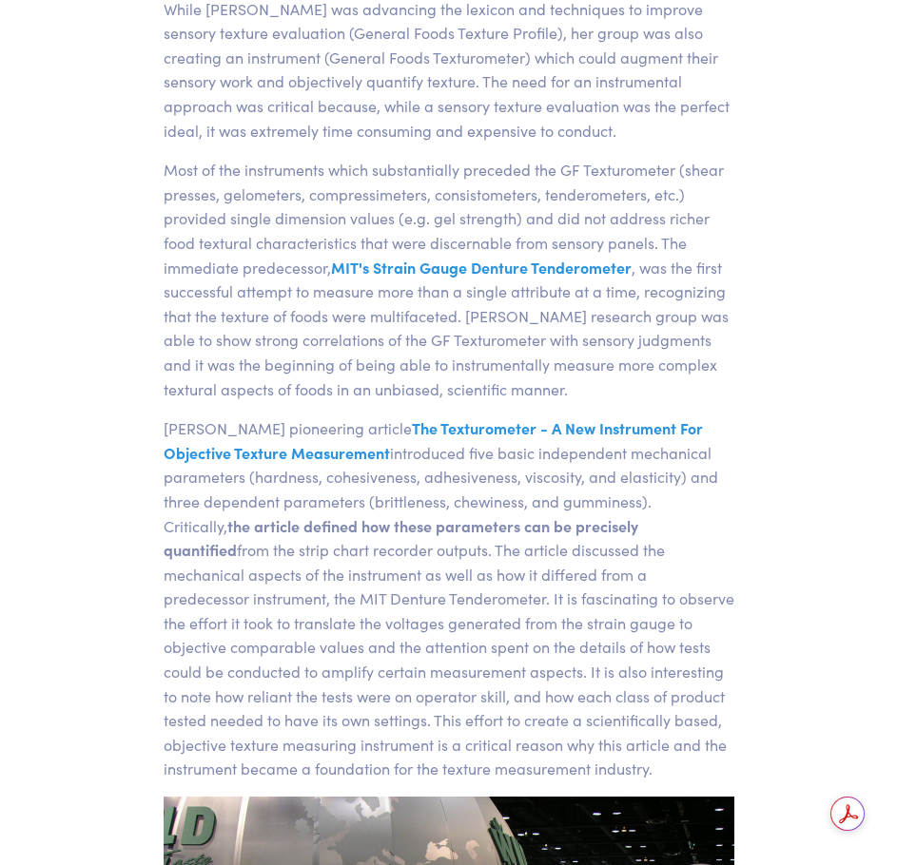 This screenshot has width=897, height=865. I want to click on span: MIT's Strain Gauge Denture Tenderometer, so click(481, 267).